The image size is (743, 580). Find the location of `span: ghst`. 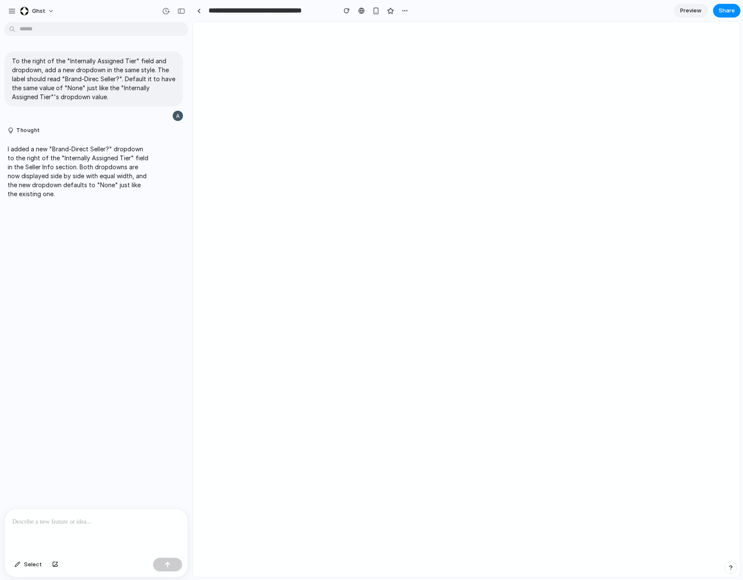

span: ghst is located at coordinates (38, 11).